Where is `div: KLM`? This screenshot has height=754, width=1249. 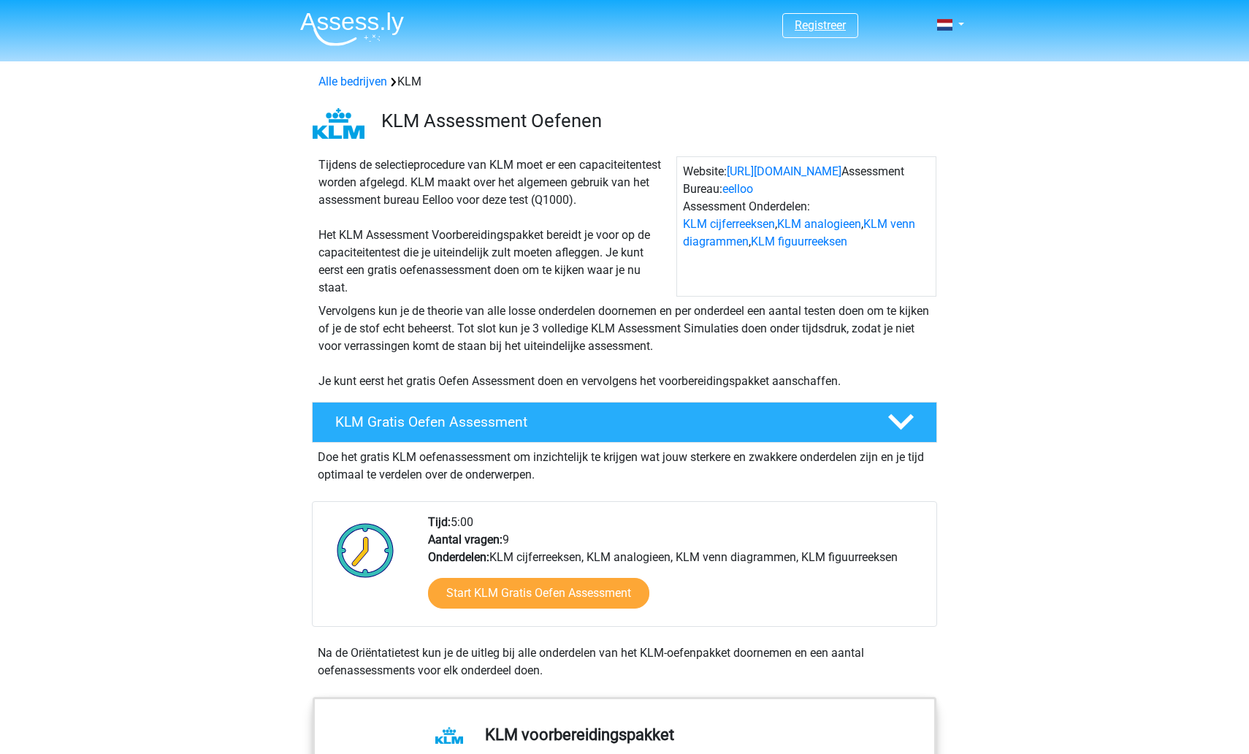 div: KLM is located at coordinates (624, 82).